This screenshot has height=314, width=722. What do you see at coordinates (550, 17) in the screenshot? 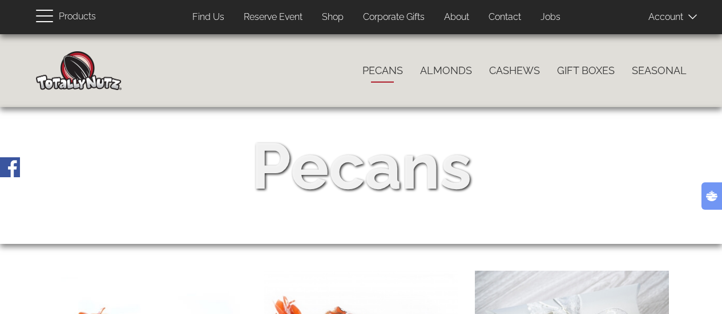
I see `a: Jobs` at bounding box center [550, 17].